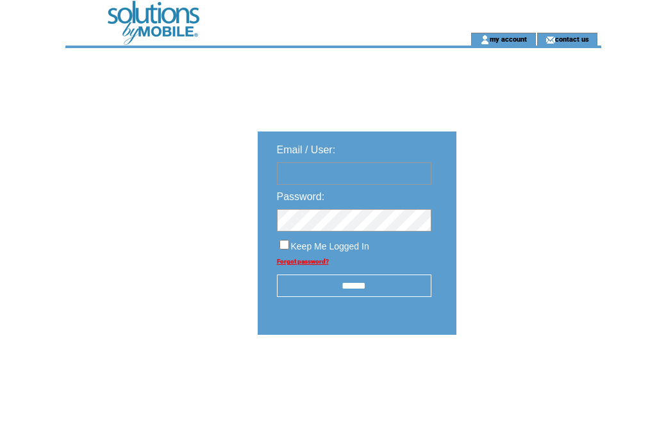  What do you see at coordinates (526, 375) in the screenshot?
I see `img: transparent.png;jsessionid=B915DBC4A3A31C14205A2449903B6B6A` at bounding box center [526, 375].